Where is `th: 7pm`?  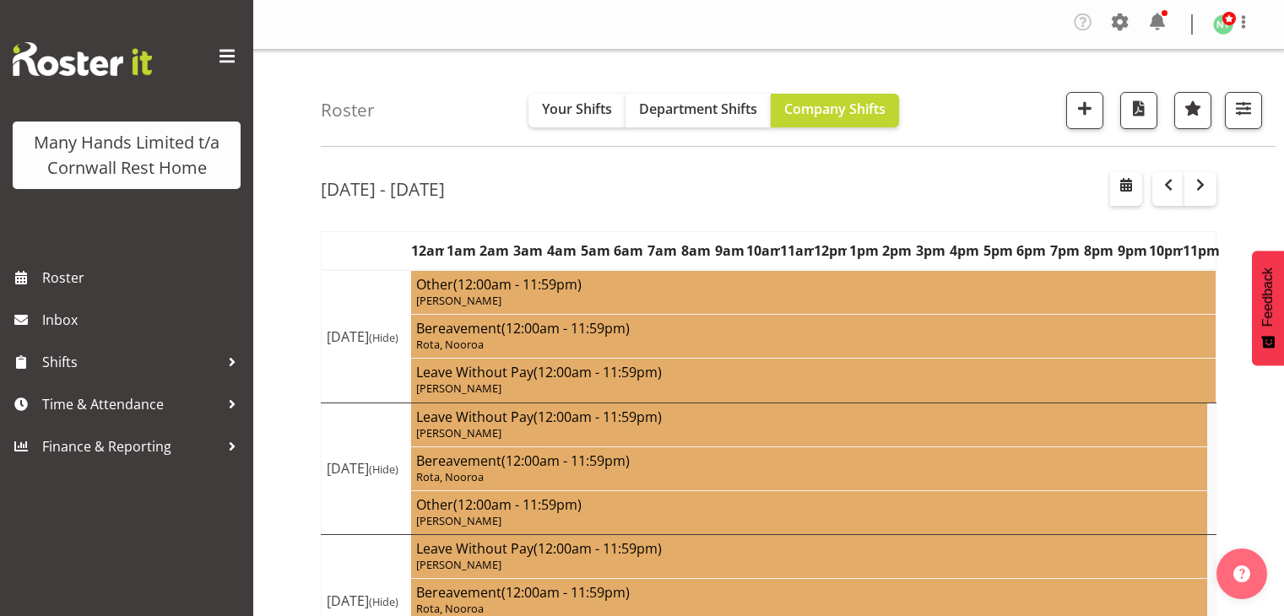 th: 7pm is located at coordinates (1065, 252).